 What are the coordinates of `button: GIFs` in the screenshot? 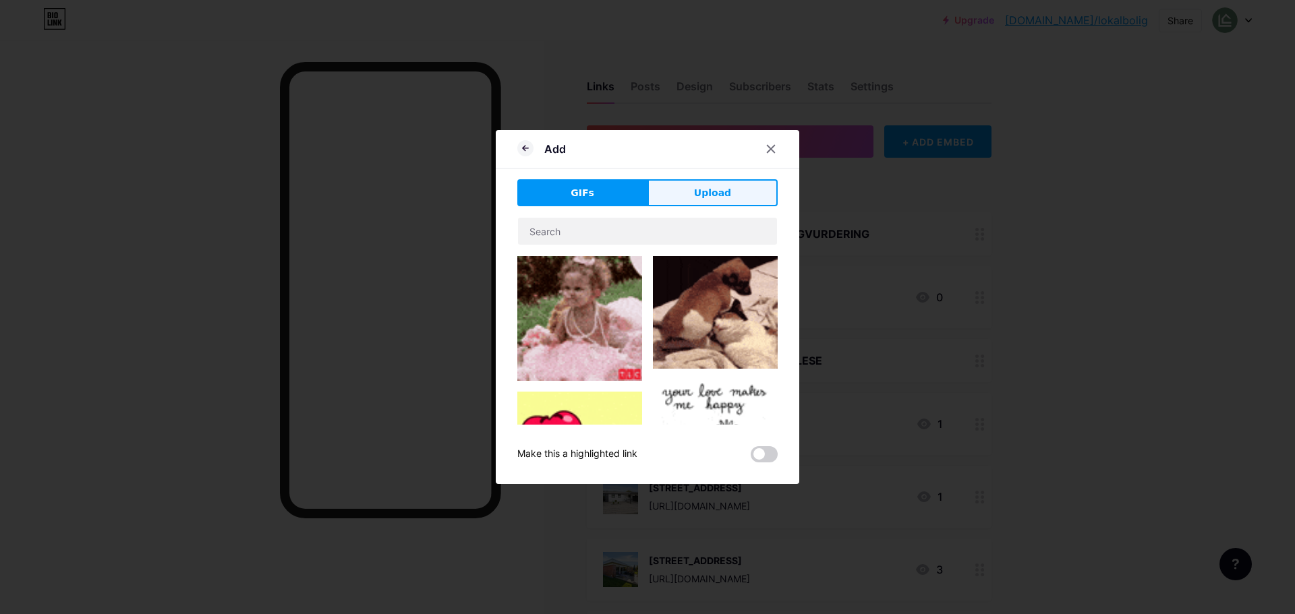 It's located at (582, 193).